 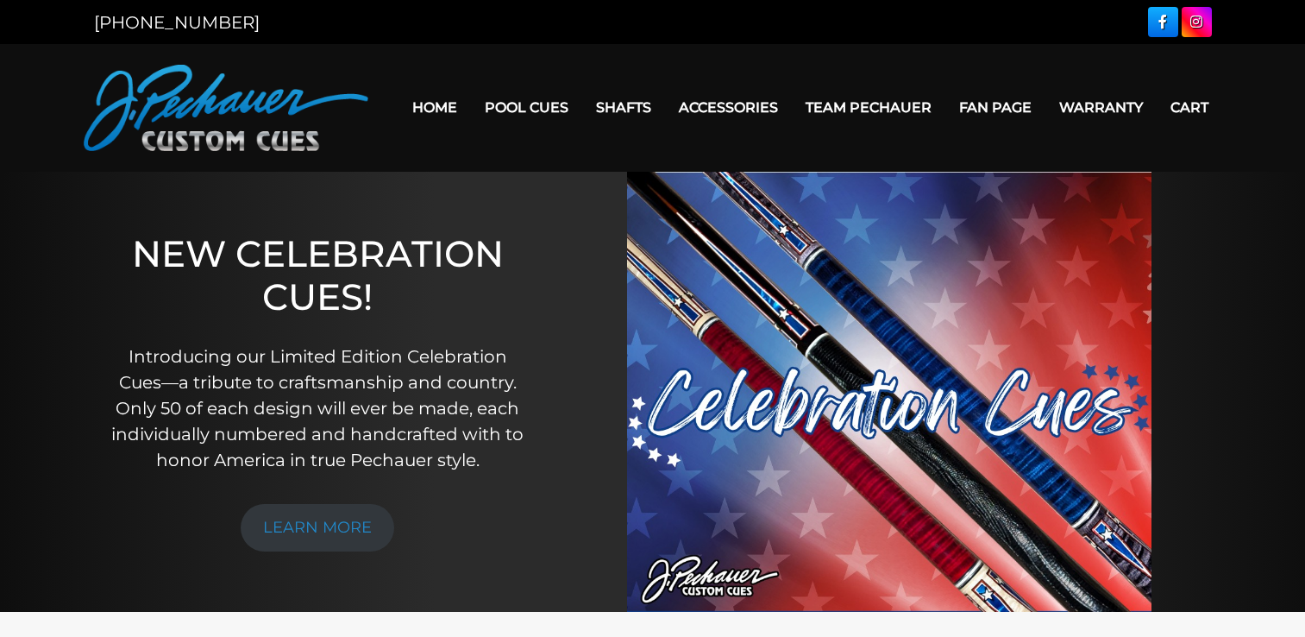 I want to click on a: Accessories, so click(x=728, y=107).